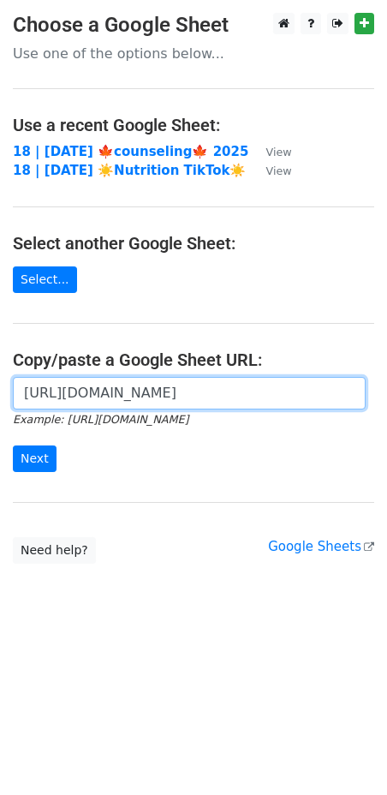 The height and width of the screenshot is (795, 387). What do you see at coordinates (194, 25) in the screenshot?
I see `h3: Choose a Google Sheet` at bounding box center [194, 25].